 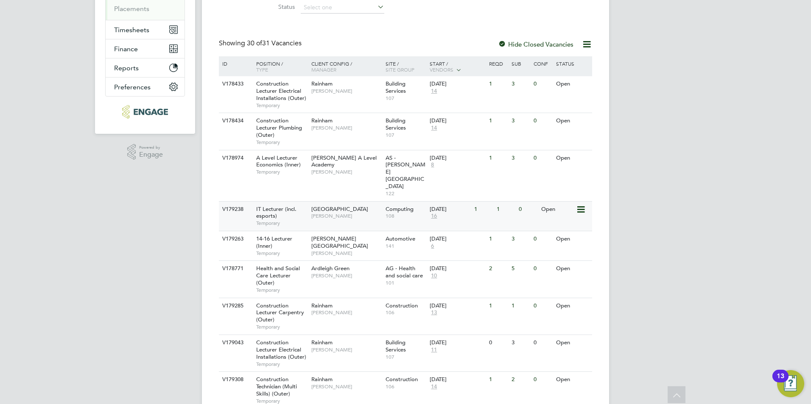 What do you see at coordinates (126, 49) in the screenshot?
I see `span: Finance` at bounding box center [126, 49].